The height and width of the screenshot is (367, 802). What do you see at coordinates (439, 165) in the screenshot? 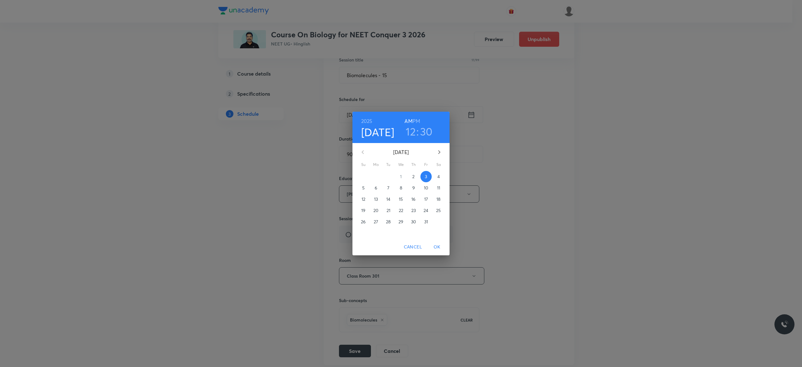
I see `span: Sa` at bounding box center [439, 165].